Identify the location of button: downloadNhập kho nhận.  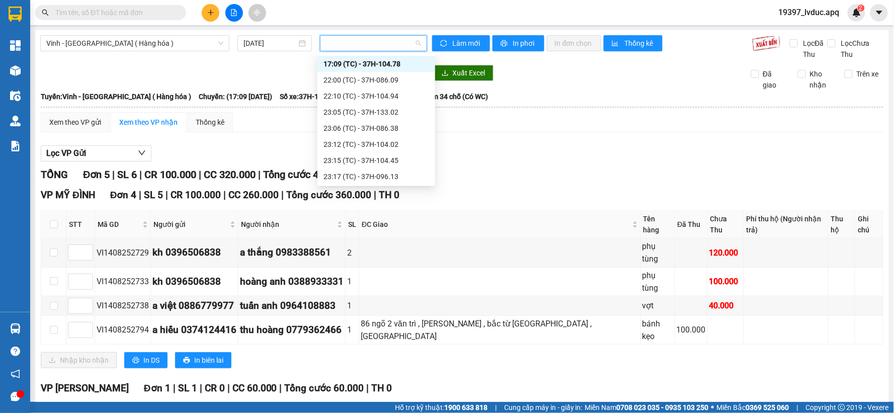
(78, 360).